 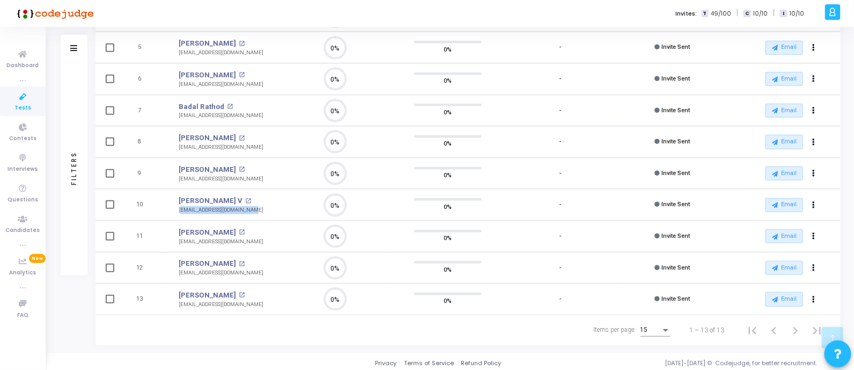 What do you see at coordinates (753, 330) in the screenshot?
I see `button: First page` at bounding box center [753, 330].